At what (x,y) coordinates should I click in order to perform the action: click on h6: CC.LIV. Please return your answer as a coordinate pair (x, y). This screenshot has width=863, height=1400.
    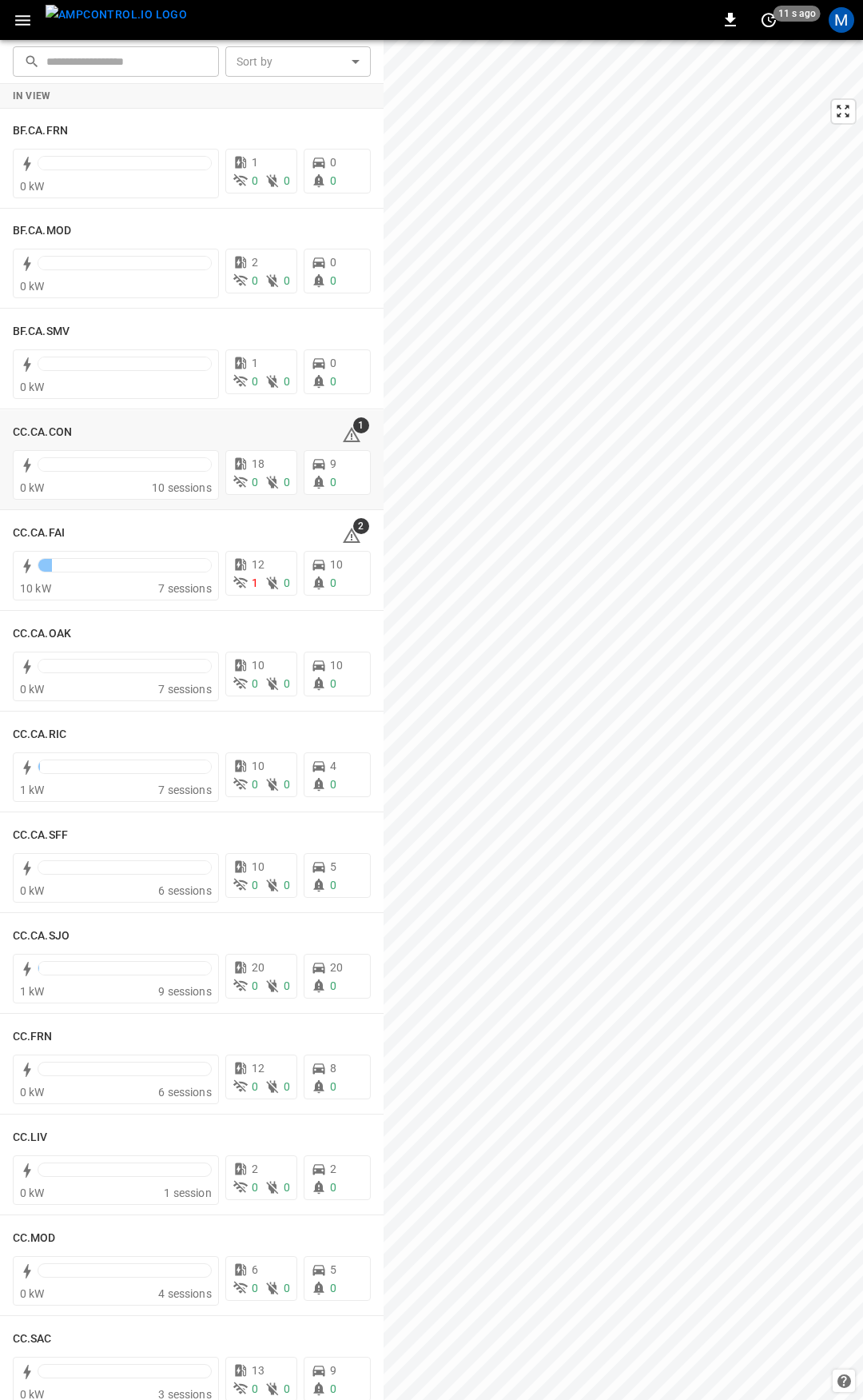
    Looking at the image, I should click on (30, 1138).